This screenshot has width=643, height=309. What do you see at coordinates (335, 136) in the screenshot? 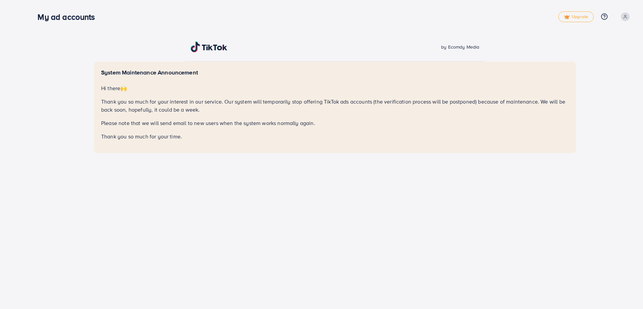
I see `p: Thank you so much for your time.` at bounding box center [335, 136].